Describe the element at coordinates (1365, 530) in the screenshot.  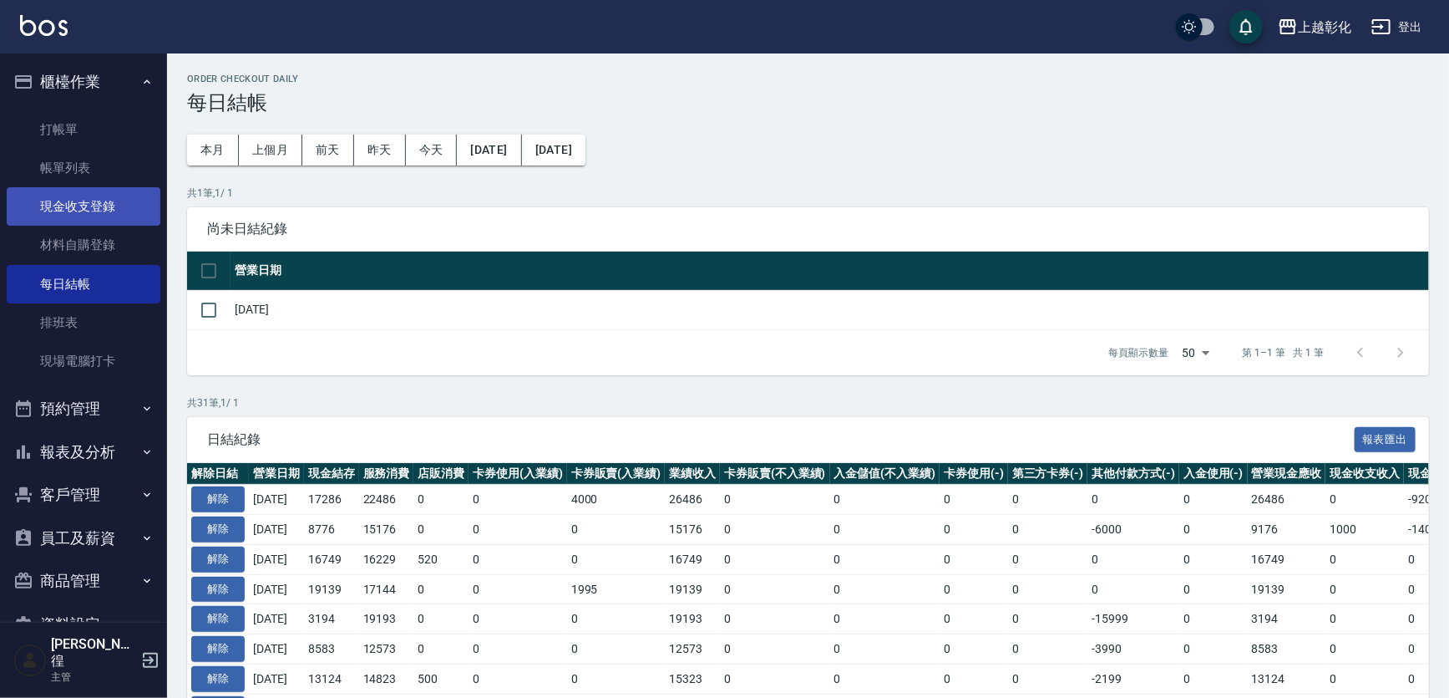
I see `td: 1000` at that location.